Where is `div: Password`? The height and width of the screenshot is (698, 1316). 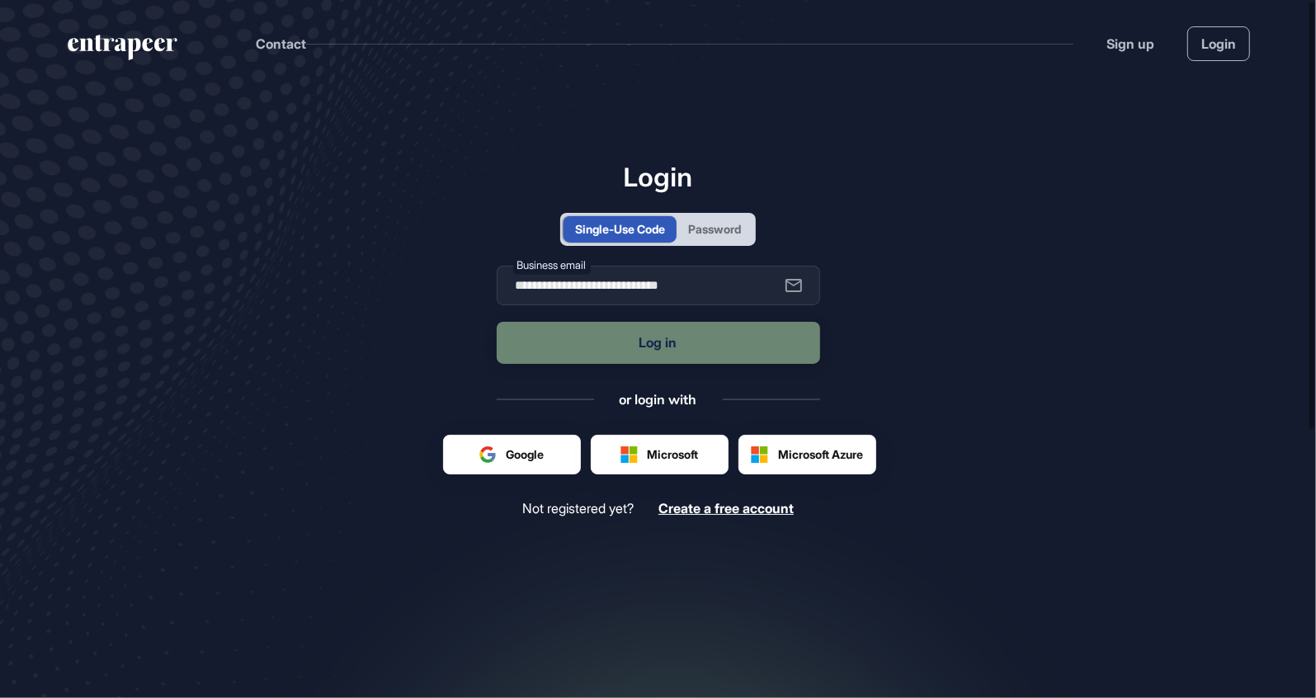 div: Password is located at coordinates (715, 229).